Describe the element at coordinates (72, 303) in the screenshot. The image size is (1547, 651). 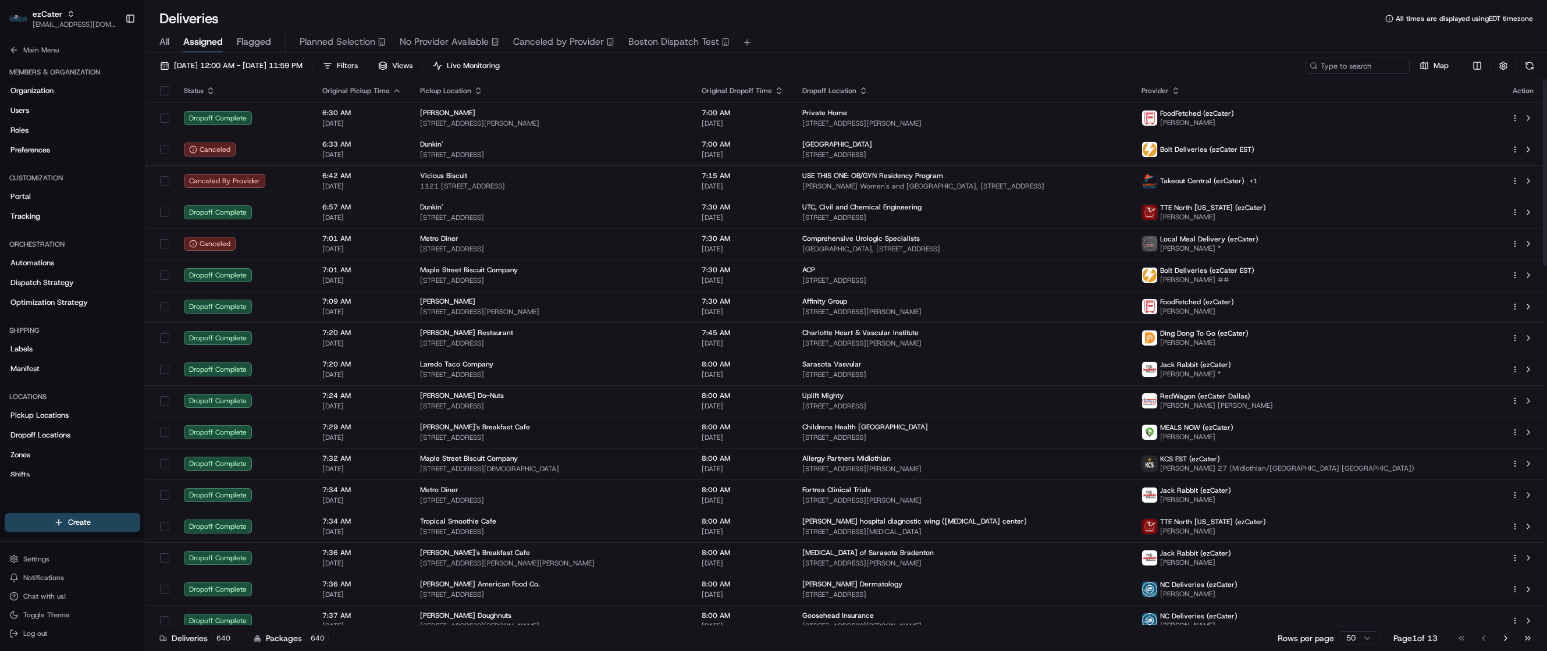
I see `a: Optimization Strategy` at that location.